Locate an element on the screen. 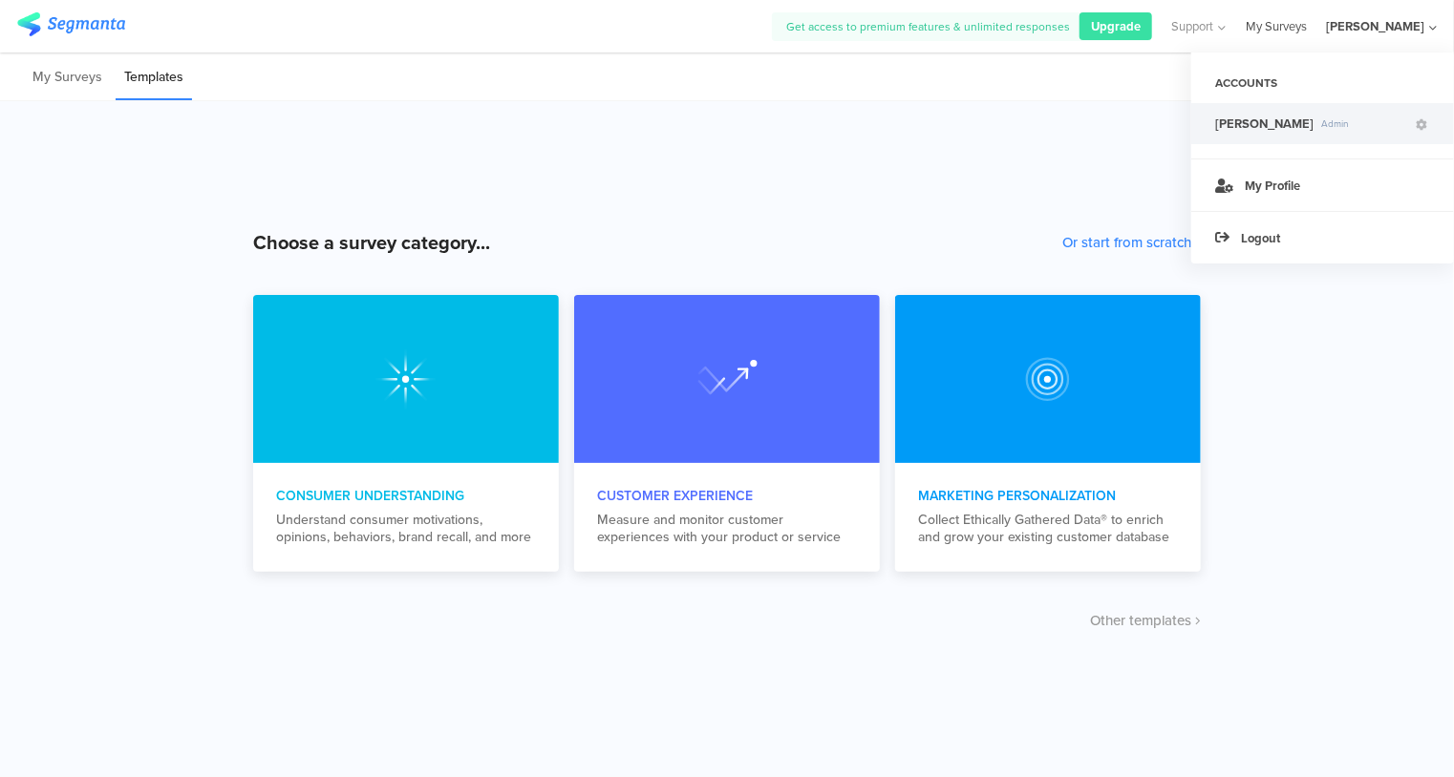 Image resolution: width=1454 pixels, height=777 pixels. span: Support is located at coordinates (1193, 26).